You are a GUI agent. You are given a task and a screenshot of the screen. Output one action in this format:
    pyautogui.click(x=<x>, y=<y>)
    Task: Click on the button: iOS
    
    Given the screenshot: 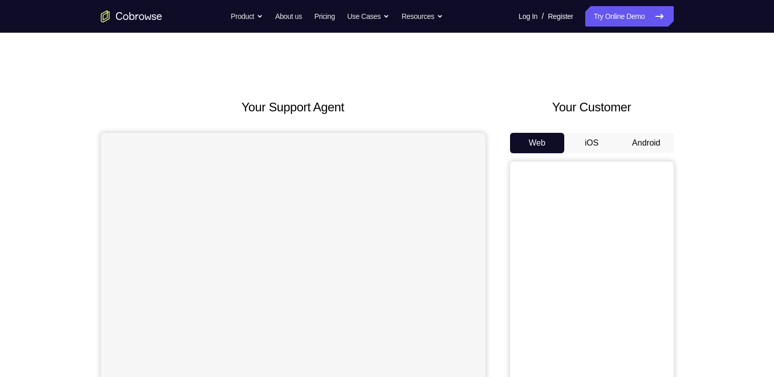 What is the action you would take?
    pyautogui.click(x=591, y=143)
    